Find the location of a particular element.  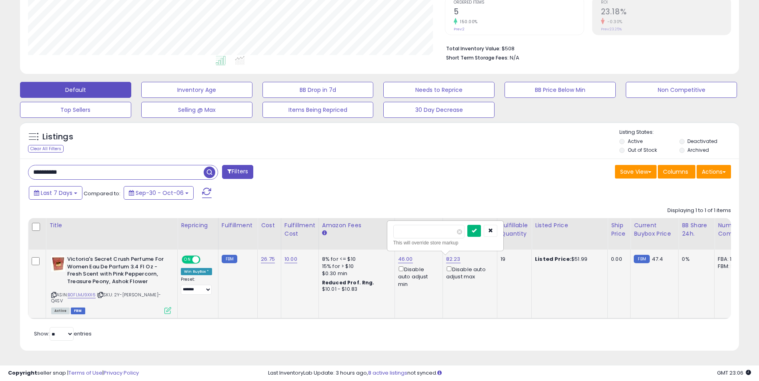

button: Save View is located at coordinates (635, 172).